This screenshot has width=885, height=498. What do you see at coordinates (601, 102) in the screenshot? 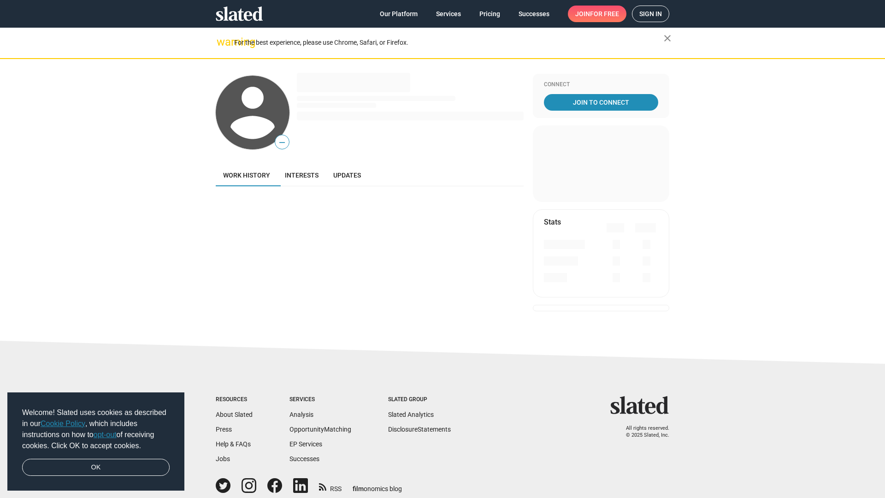
I see `a: Join To Connect` at bounding box center [601, 102].